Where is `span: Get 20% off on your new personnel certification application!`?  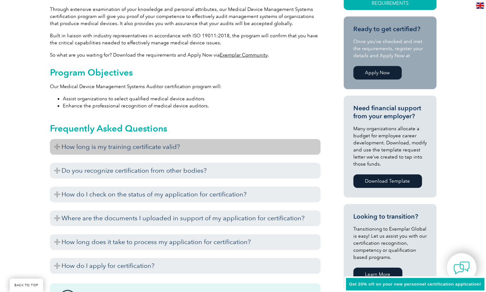
span: Get 20% off on your new personnel certification application! is located at coordinates (415, 284).